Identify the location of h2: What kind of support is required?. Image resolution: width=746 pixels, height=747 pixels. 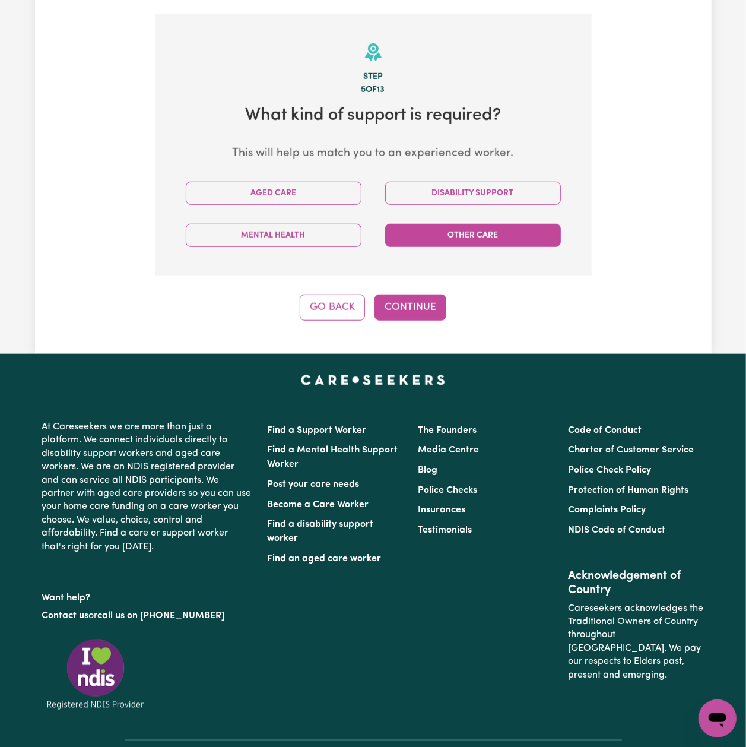
(373, 116).